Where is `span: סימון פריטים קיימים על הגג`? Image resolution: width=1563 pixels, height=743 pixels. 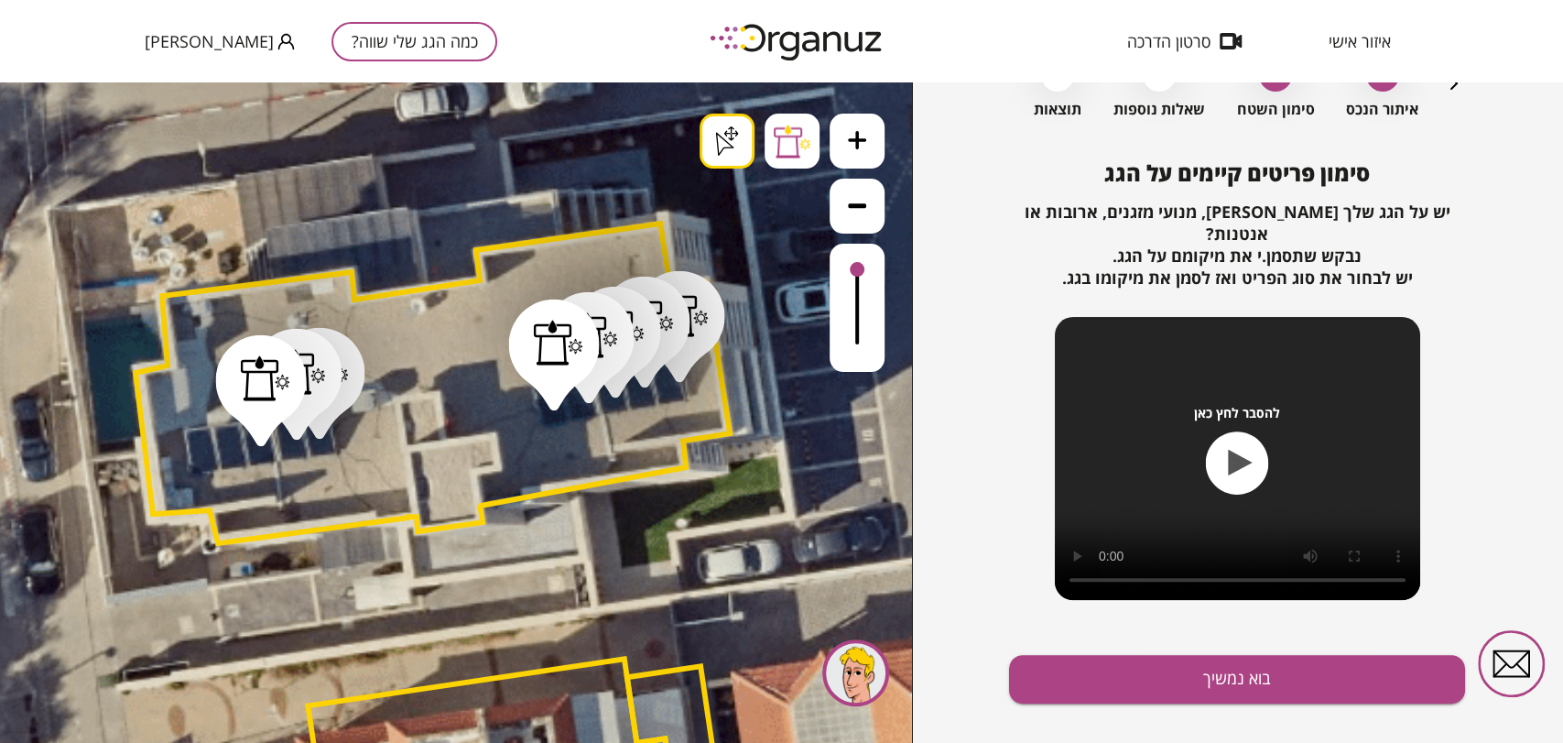
span: סימון פריטים קיימים על הגג is located at coordinates (1237, 172).